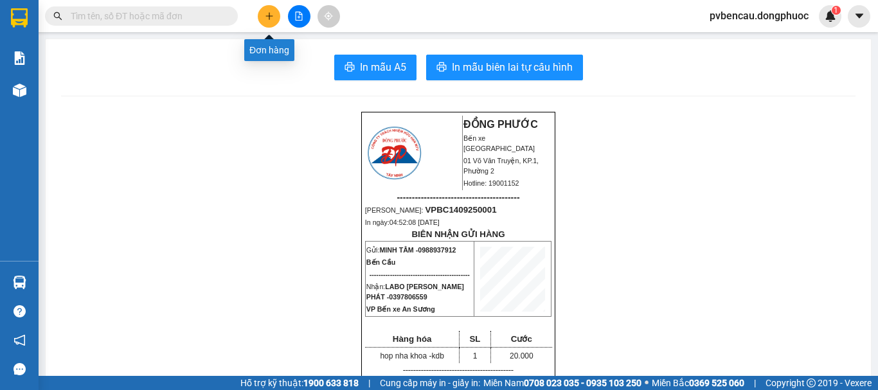 The image size is (878, 390). What do you see at coordinates (331, 383) in the screenshot?
I see `strong: 1900 633 818` at bounding box center [331, 383].